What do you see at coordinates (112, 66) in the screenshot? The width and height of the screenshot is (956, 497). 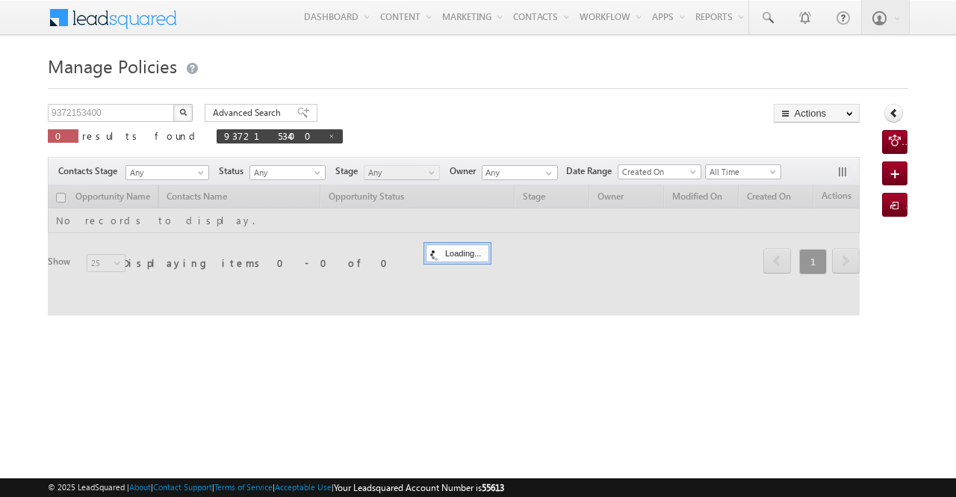 I see `span: Manage Policies` at bounding box center [112, 66].